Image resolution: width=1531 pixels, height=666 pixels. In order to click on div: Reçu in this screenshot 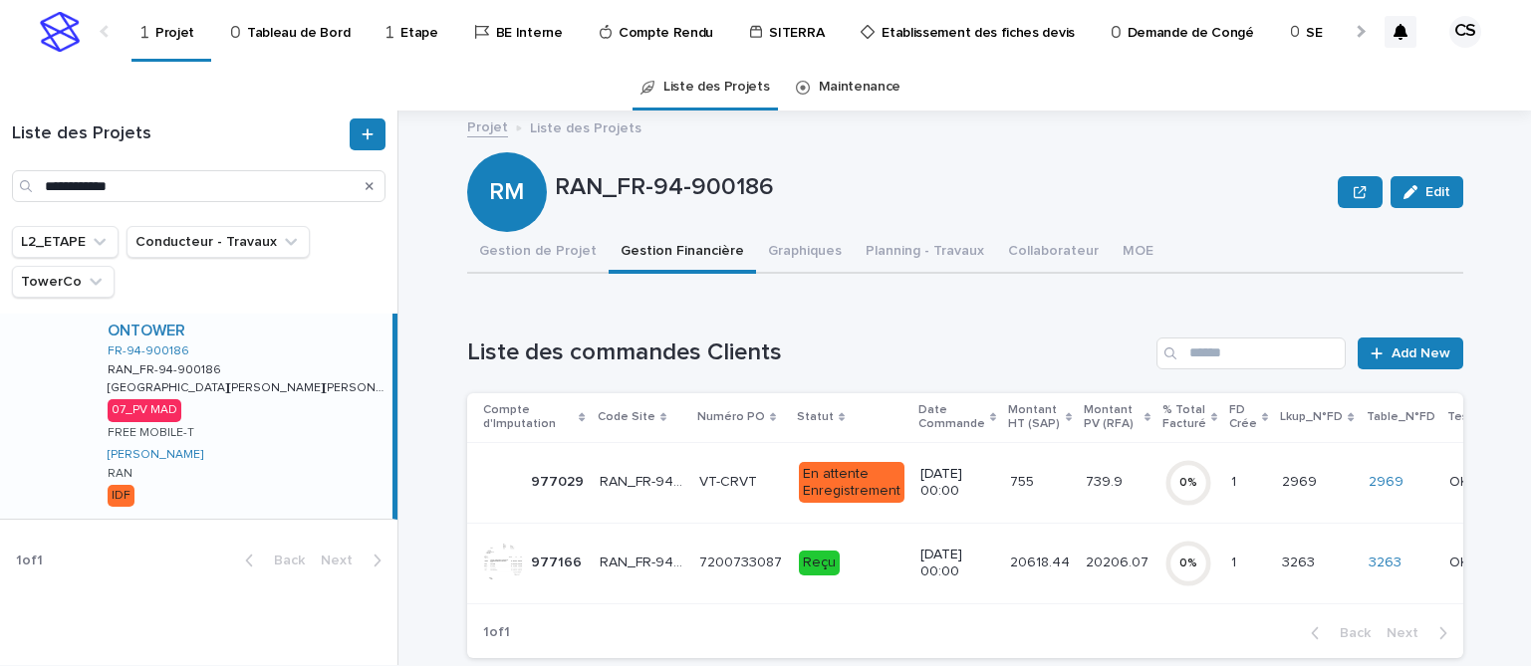, I will do `click(819, 563)`.